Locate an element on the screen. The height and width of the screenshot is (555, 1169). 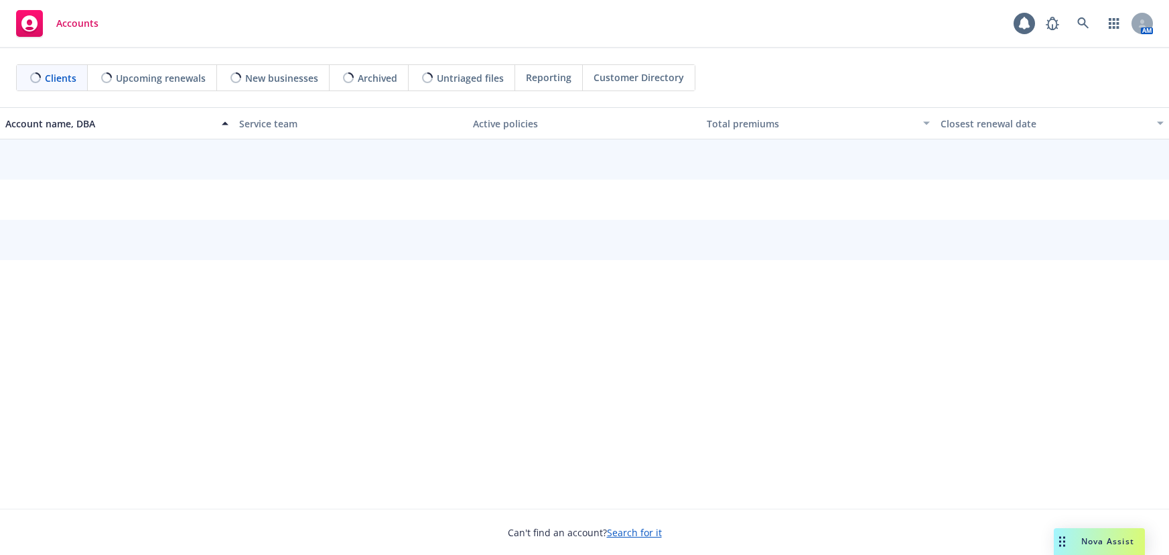
button: Active policies is located at coordinates (584, 123).